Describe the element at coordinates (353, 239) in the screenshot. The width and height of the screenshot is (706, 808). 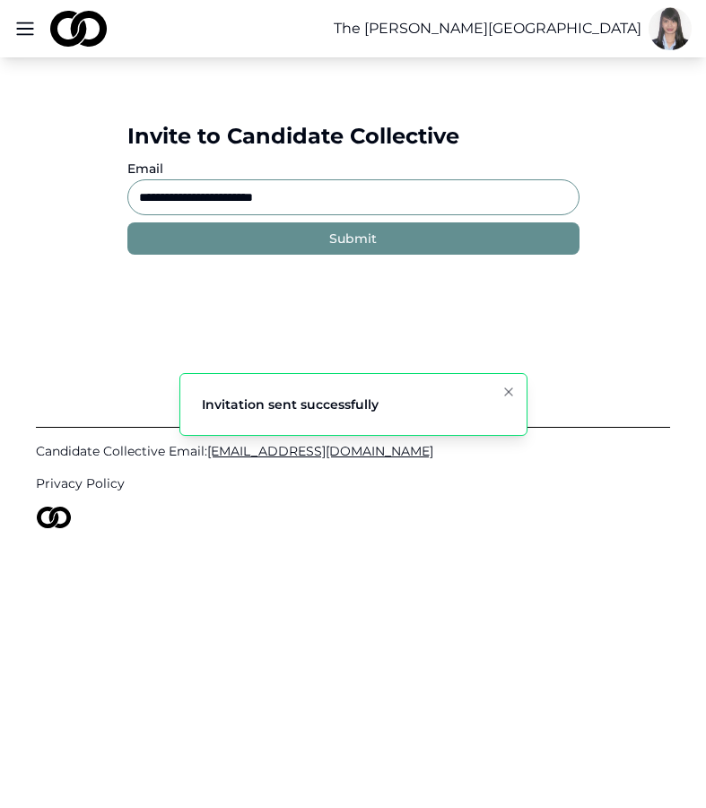
I see `div: Submit` at that location.